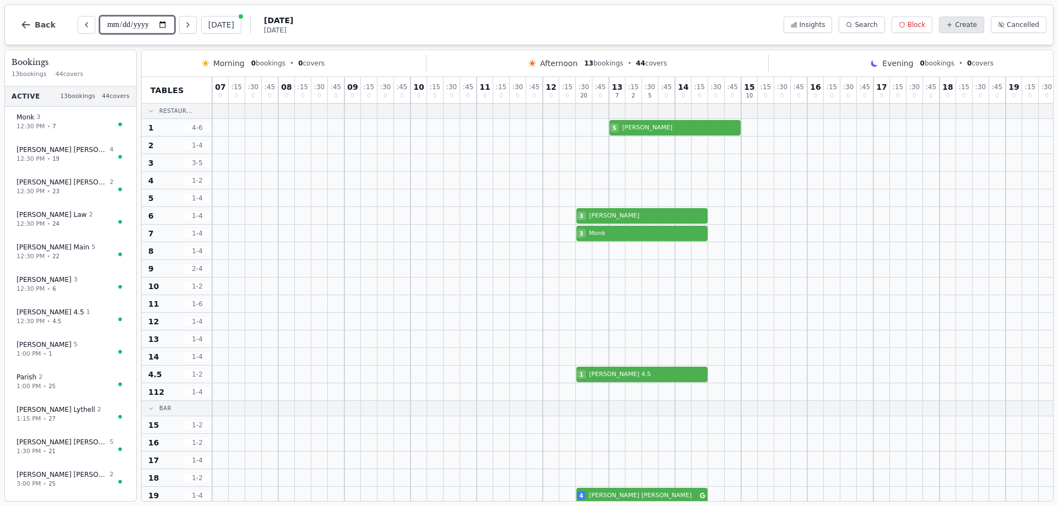 The width and height of the screenshot is (1058, 506). Describe the element at coordinates (947, 87) in the screenshot. I see `span: 18` at that location.